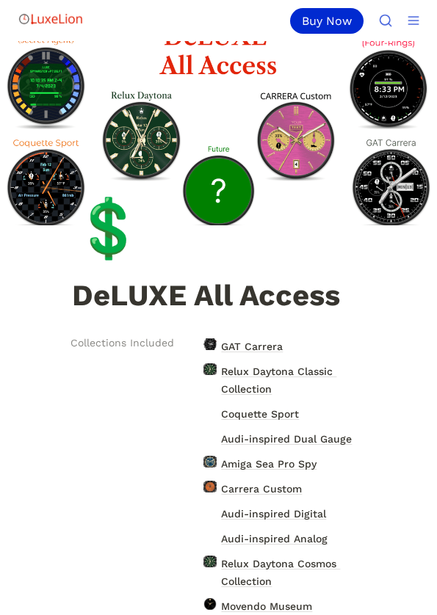 The width and height of the screenshot is (437, 615). What do you see at coordinates (252, 347) in the screenshot?
I see `span: GAT Carrera` at bounding box center [252, 347].